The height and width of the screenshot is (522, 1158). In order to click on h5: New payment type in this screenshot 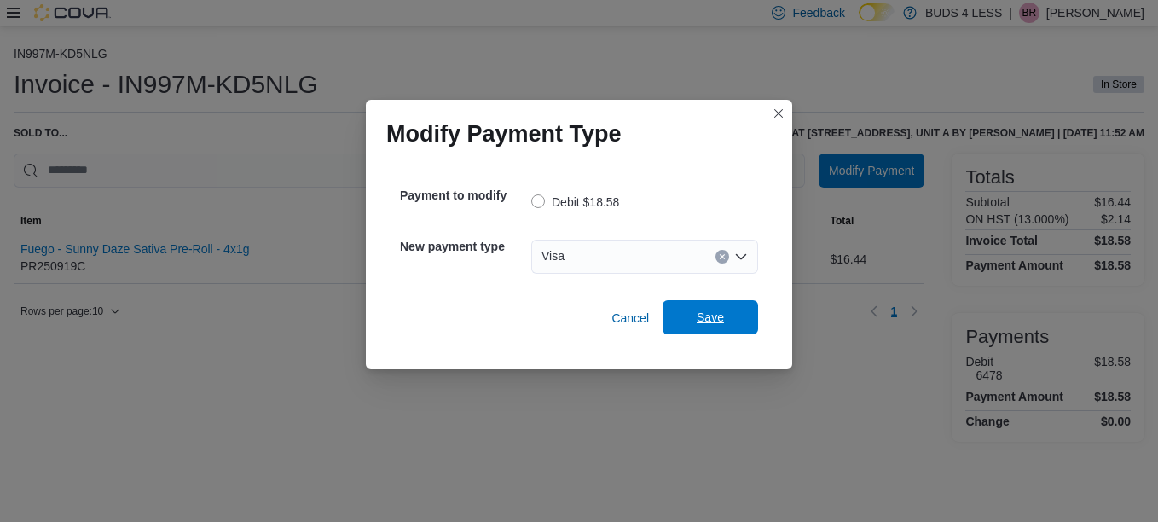, I will do `click(464, 246)`.